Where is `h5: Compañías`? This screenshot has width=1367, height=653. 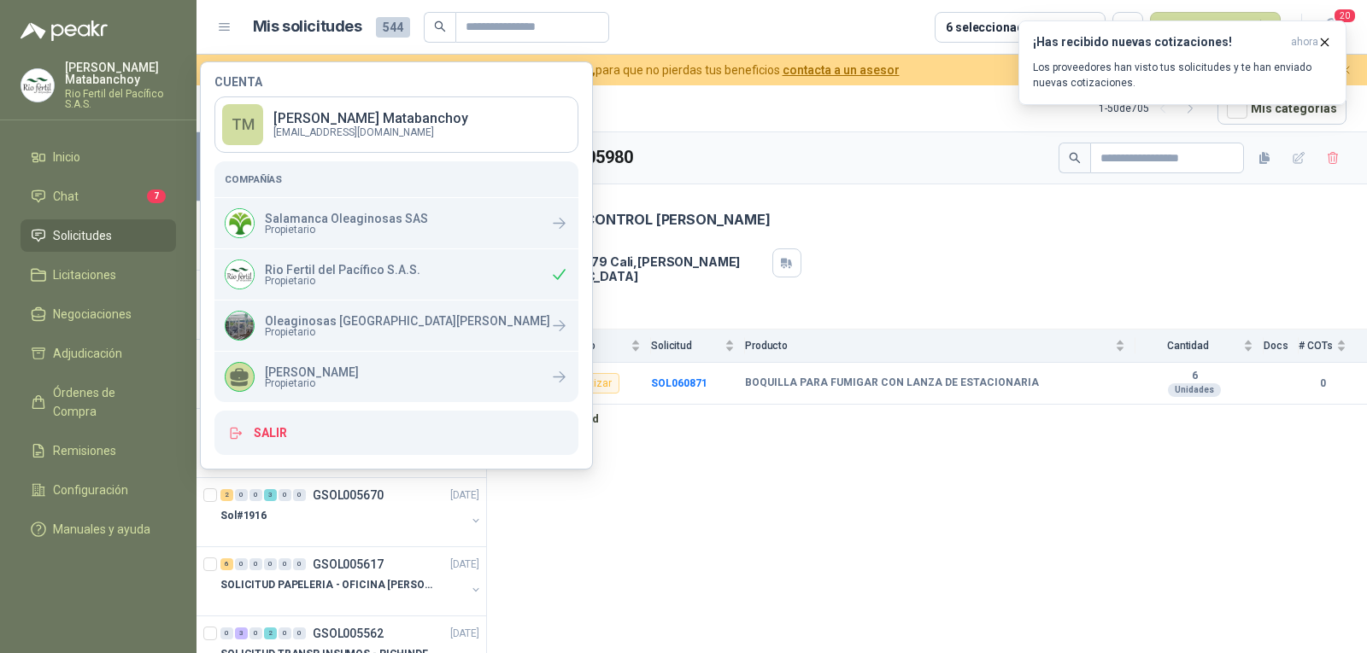 h5: Compañías is located at coordinates (396, 179).